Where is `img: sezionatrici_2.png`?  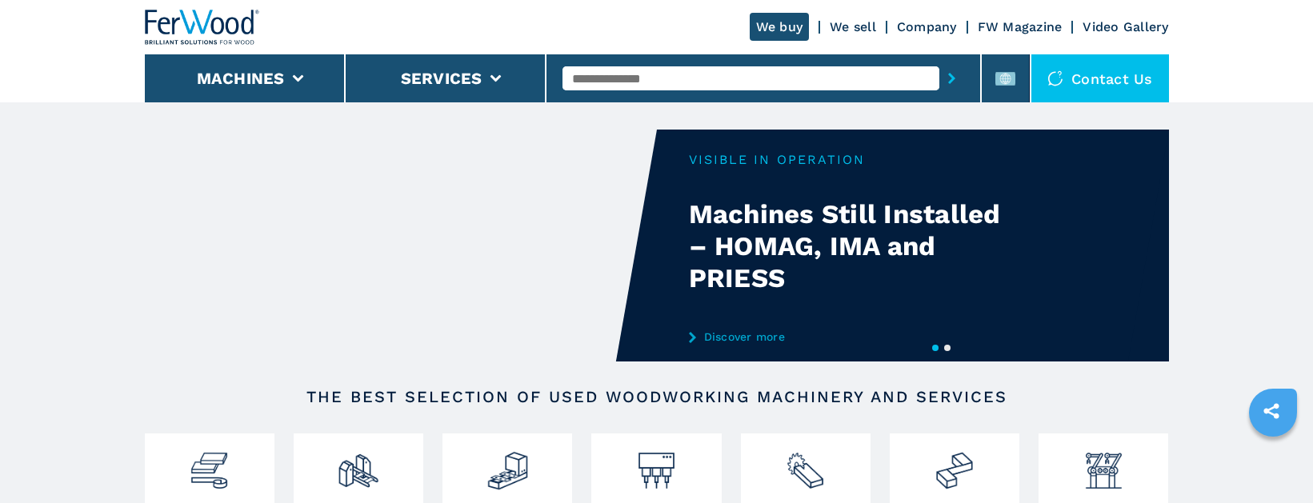
img: sezionatrici_2.png is located at coordinates (805, 465).